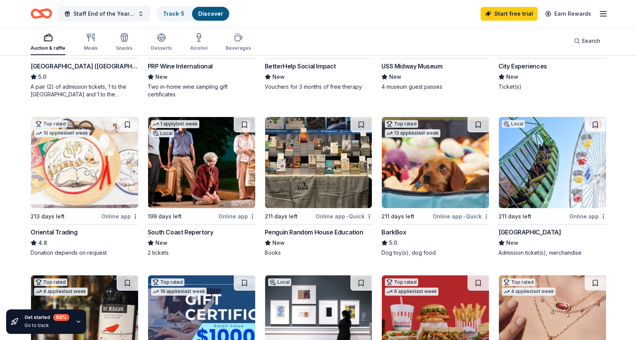 Image resolution: width=637 pixels, height=340 pixels. I want to click on span: Search, so click(591, 41).